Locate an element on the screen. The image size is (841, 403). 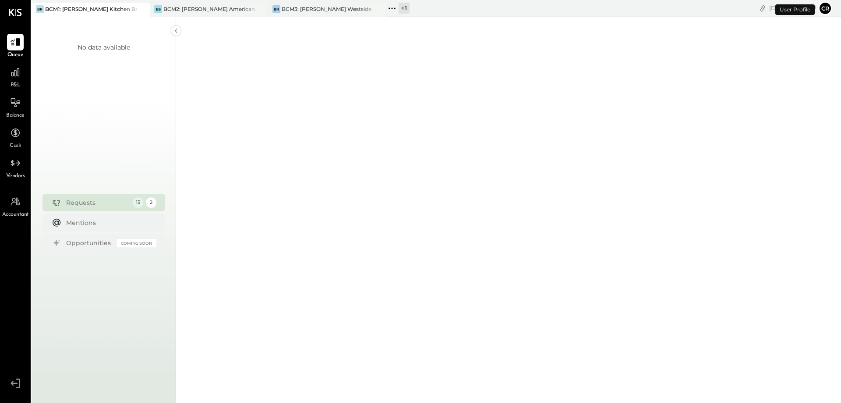
span: Accountant is located at coordinates (15, 215).